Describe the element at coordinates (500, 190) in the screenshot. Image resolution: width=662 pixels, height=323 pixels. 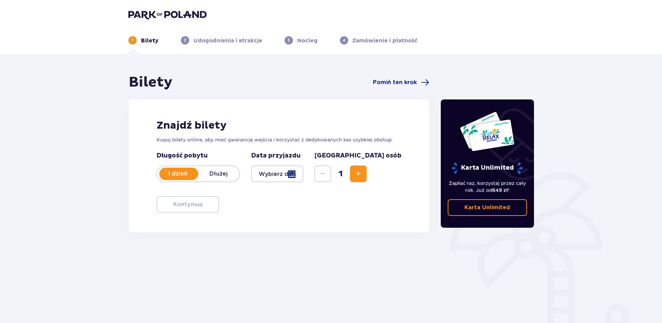
I see `span: 649 zł` at that location.